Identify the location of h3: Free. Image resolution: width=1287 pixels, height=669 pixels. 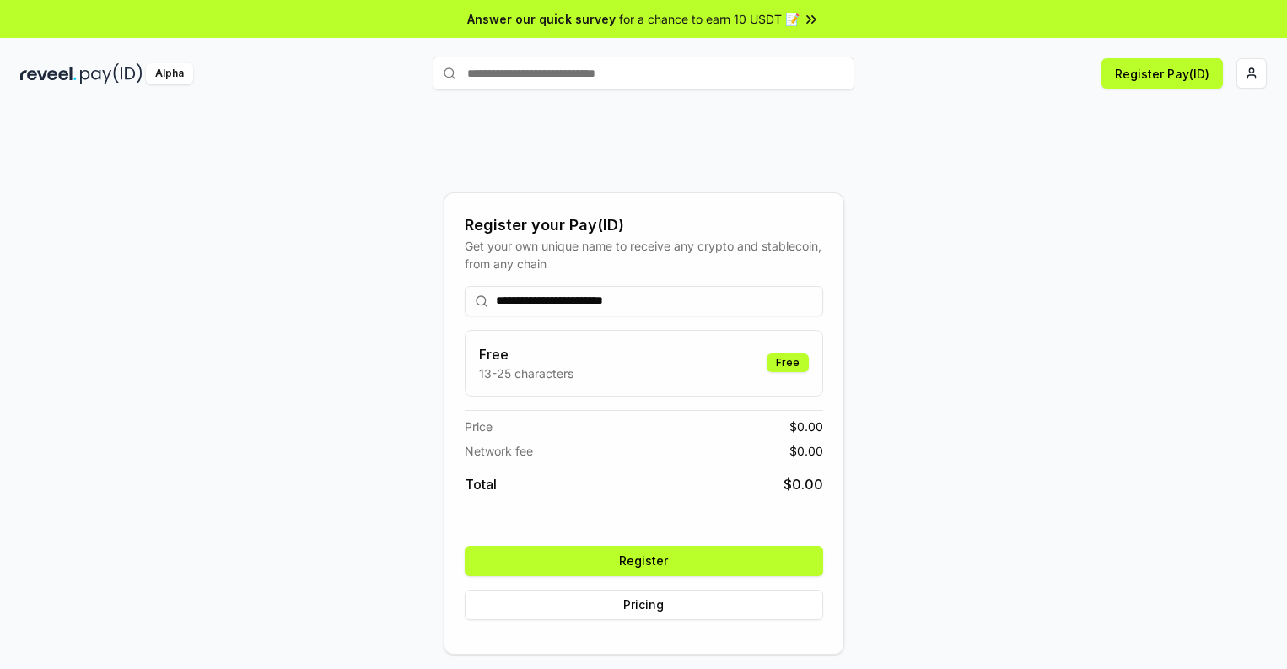
(526, 354).